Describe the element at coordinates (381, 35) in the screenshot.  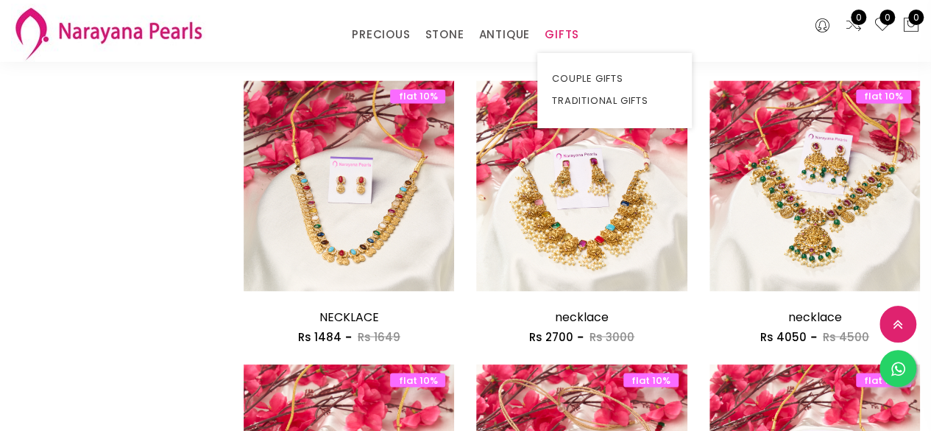
I see `a: PRECIOUS` at that location.